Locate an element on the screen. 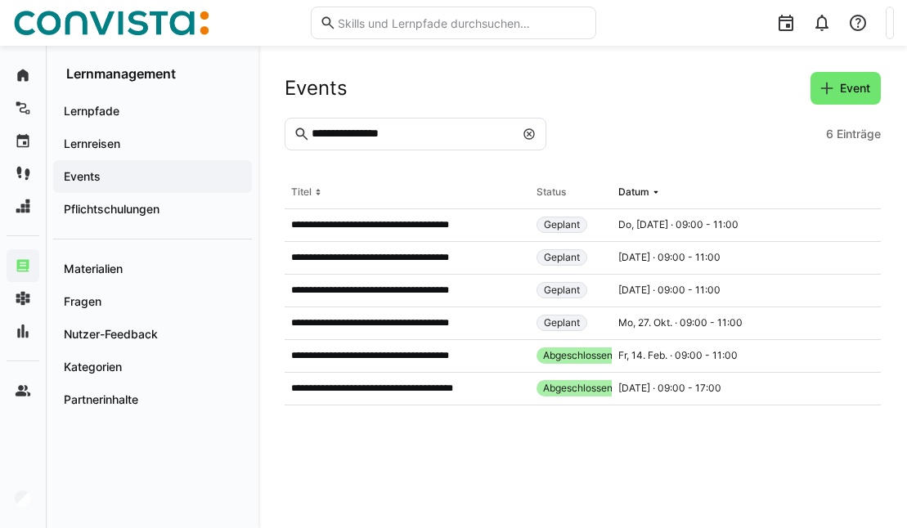 Image resolution: width=907 pixels, height=528 pixels. h2: Events is located at coordinates (316, 88).